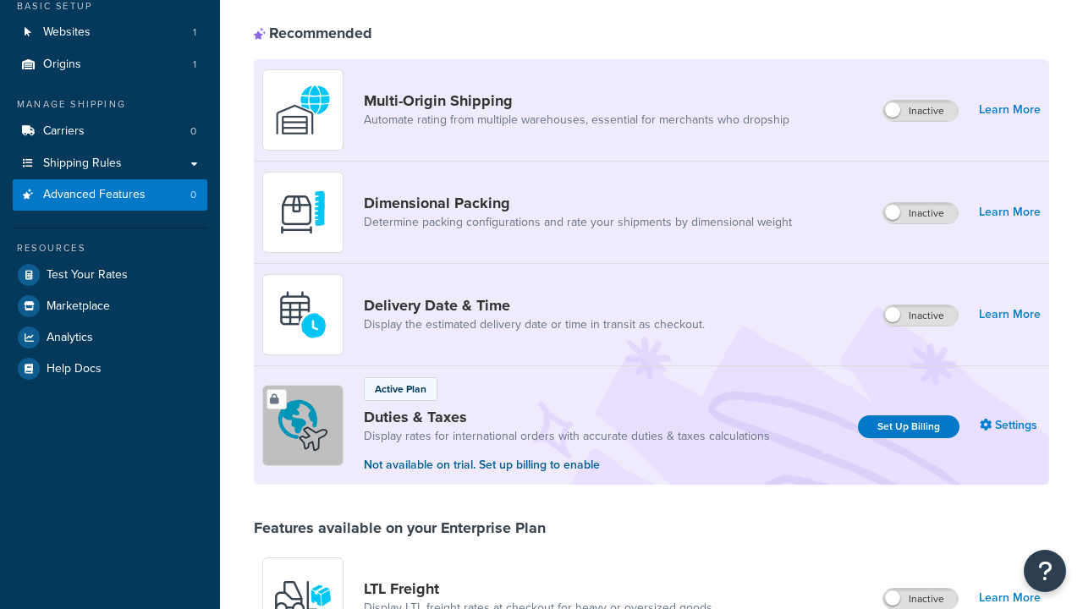  Describe the element at coordinates (578, 203) in the screenshot. I see `a: Dimensional Packing` at that location.